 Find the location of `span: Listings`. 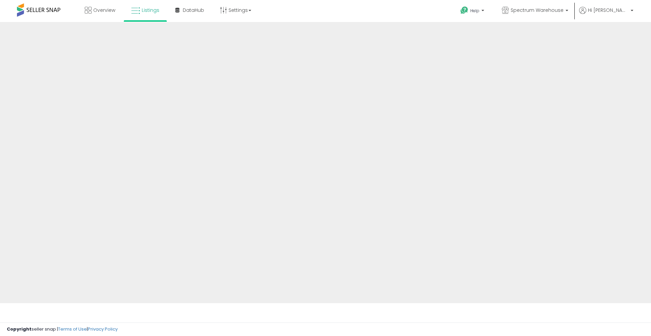

span: Listings is located at coordinates (150, 10).